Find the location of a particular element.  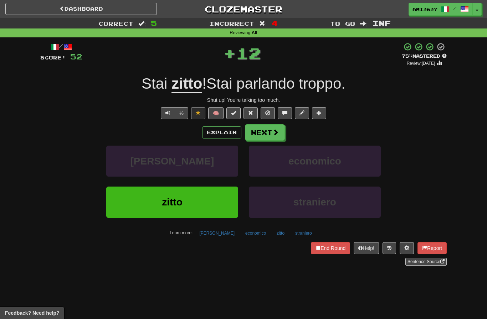

button: Ignore sentence (alt+i) is located at coordinates (268, 113).